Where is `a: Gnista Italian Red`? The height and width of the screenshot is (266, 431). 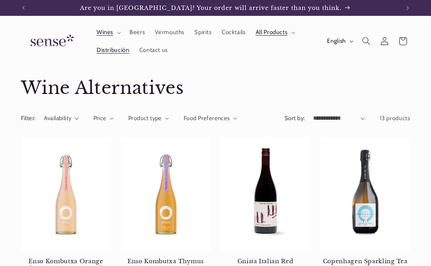 a: Gnista Italian Red is located at coordinates (266, 261).